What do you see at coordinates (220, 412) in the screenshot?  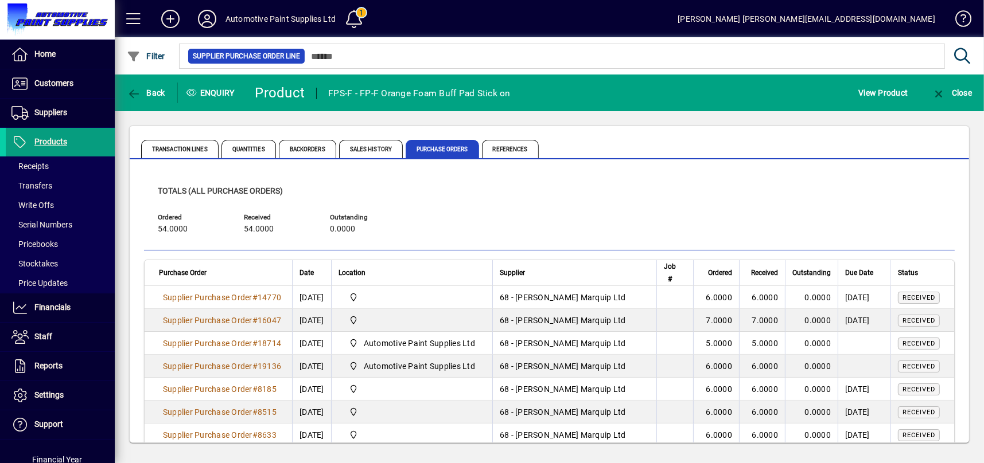 I see `a: Supplier Purchase Order#8515` at bounding box center [220, 412].